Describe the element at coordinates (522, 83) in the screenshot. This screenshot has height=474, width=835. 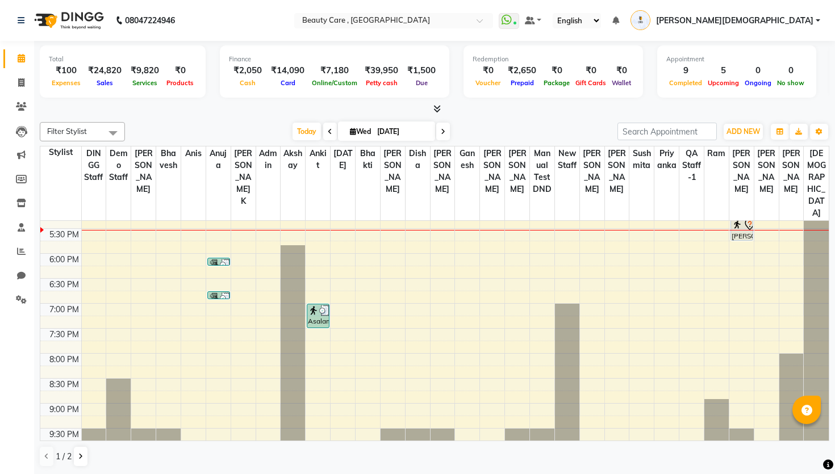
I see `span: Prepaid` at that location.